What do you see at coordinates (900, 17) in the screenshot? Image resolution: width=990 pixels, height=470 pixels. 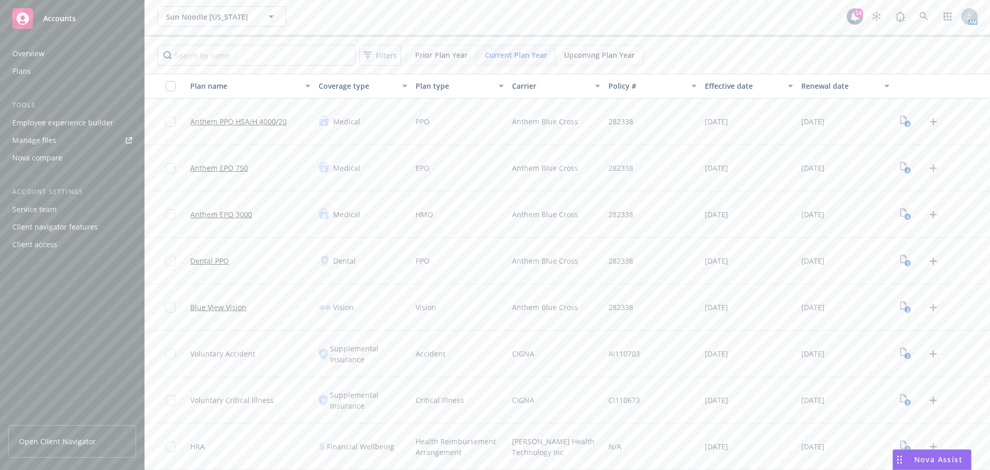 I see `a: Report a Bug` at bounding box center [900, 17].